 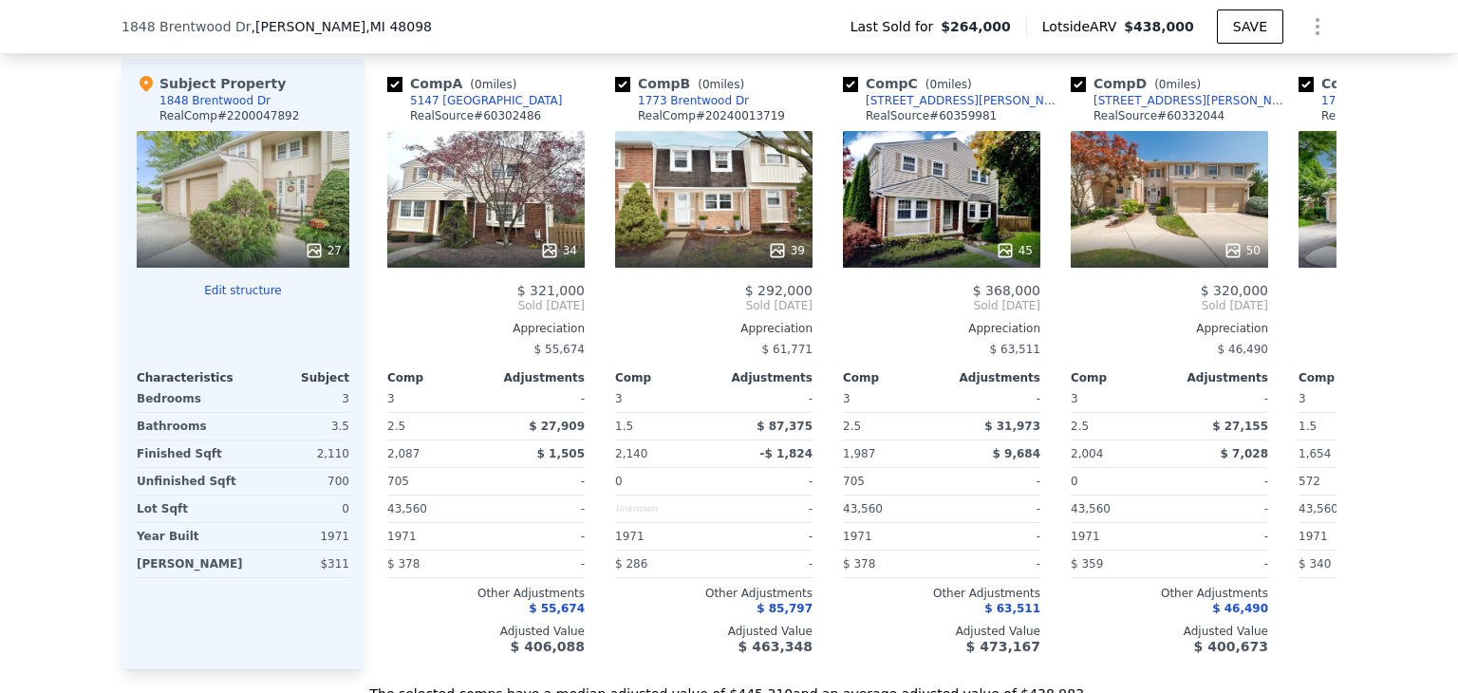 What do you see at coordinates (1231, 646) in the screenshot?
I see `span: $ 400,673` at bounding box center [1231, 646].